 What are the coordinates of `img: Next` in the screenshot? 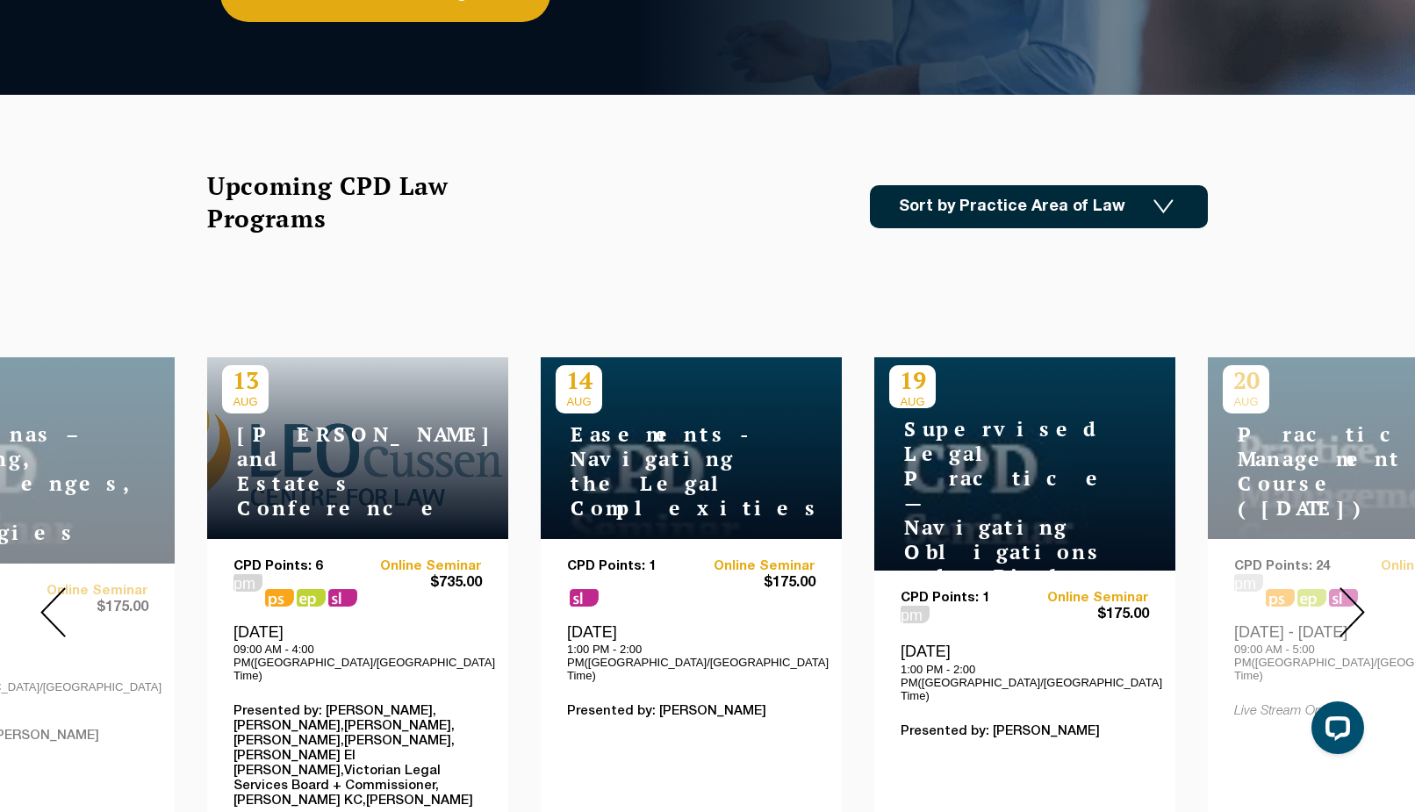 It's located at (1352, 612).